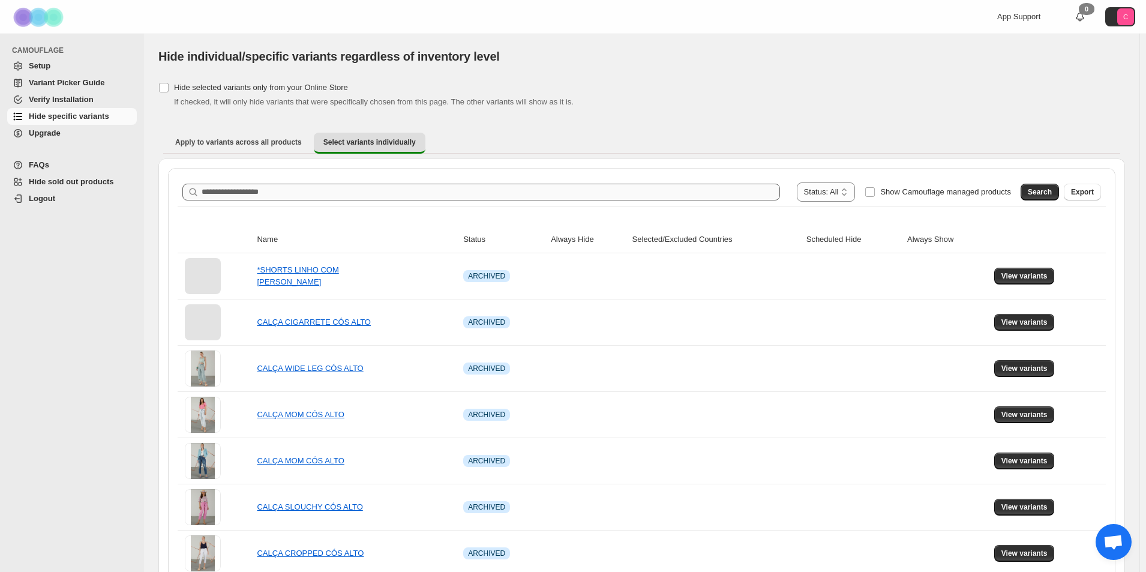 This screenshot has height=572, width=1146. I want to click on th: Scheduled Hide, so click(853, 239).